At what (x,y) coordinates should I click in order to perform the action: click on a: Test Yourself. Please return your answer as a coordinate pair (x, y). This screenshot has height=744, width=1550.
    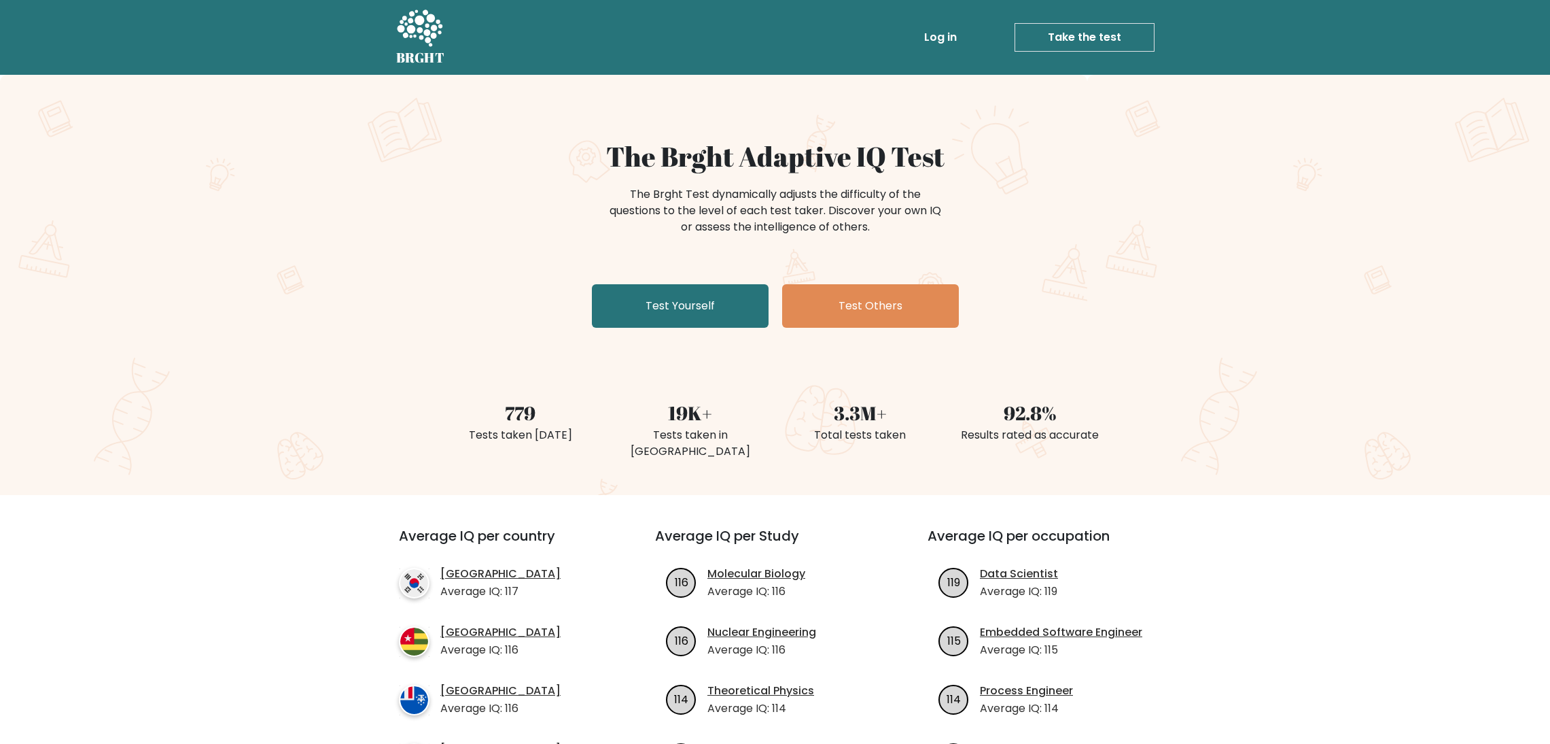
    Looking at the image, I should click on (680, 306).